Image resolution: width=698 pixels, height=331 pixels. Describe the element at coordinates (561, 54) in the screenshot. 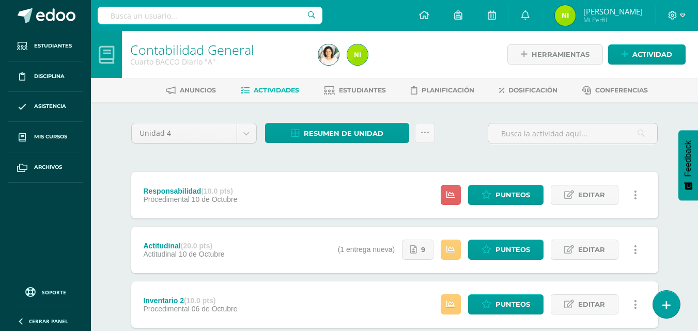

I see `span: Herramientas` at that location.